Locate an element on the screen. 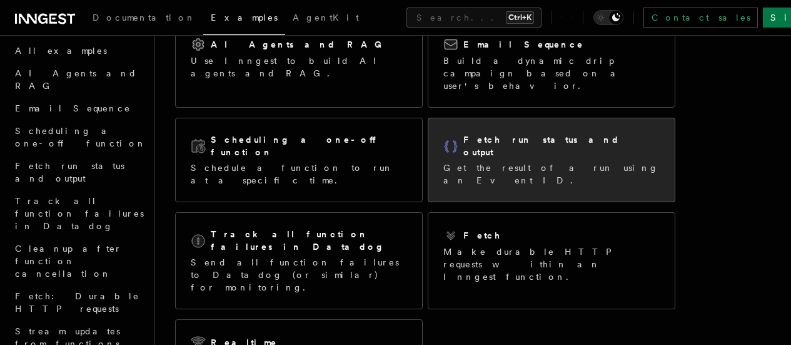  a: Cleanup after function cancellation is located at coordinates (78, 261).